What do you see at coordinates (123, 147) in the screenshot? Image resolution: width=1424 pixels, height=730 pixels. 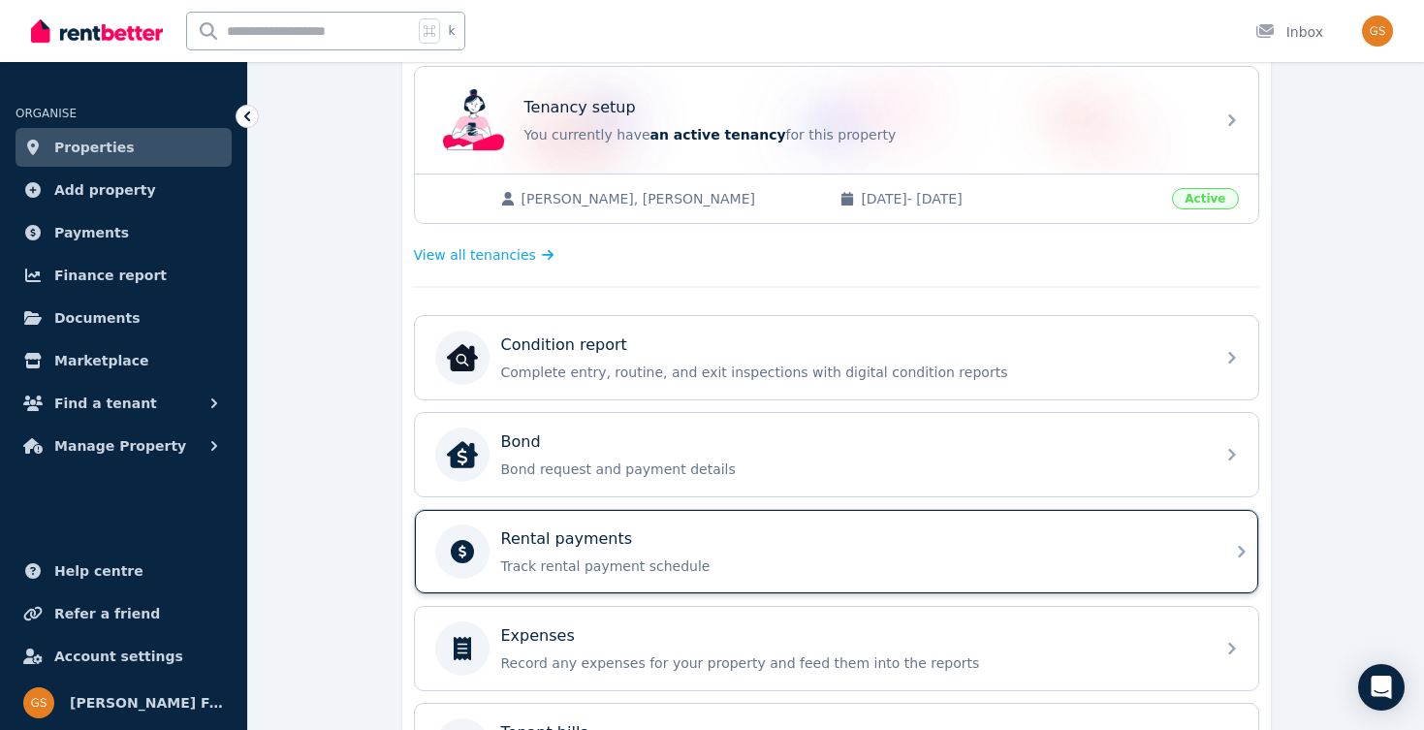 I see `a: Properties` at bounding box center [123, 147].